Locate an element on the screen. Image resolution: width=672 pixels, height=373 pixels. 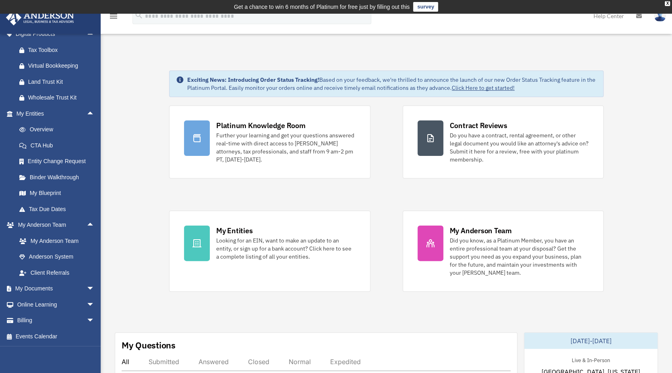
a: Entity Change Request is located at coordinates (59, 161).